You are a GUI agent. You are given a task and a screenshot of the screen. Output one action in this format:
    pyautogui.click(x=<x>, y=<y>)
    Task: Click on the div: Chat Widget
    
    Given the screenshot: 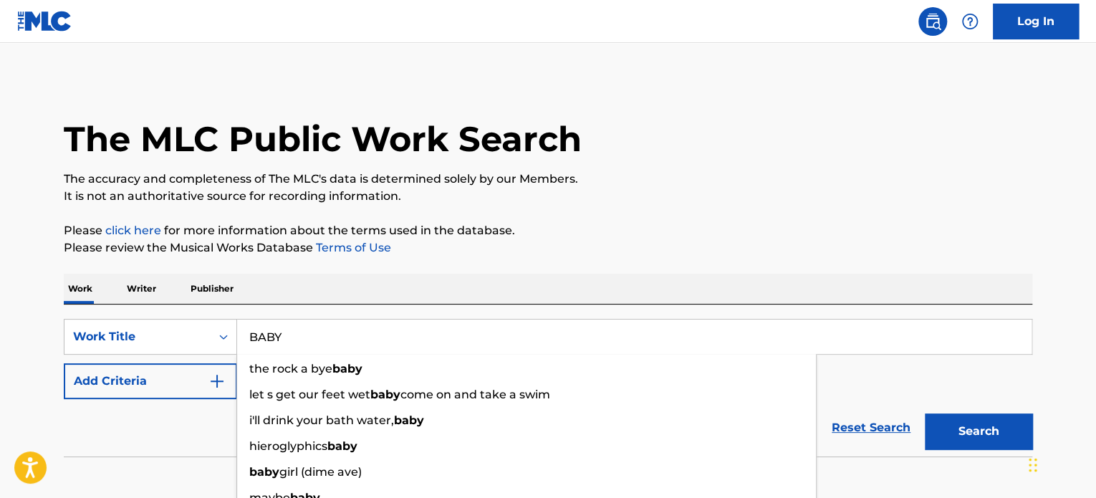 What is the action you would take?
    pyautogui.click(x=1060, y=463)
    